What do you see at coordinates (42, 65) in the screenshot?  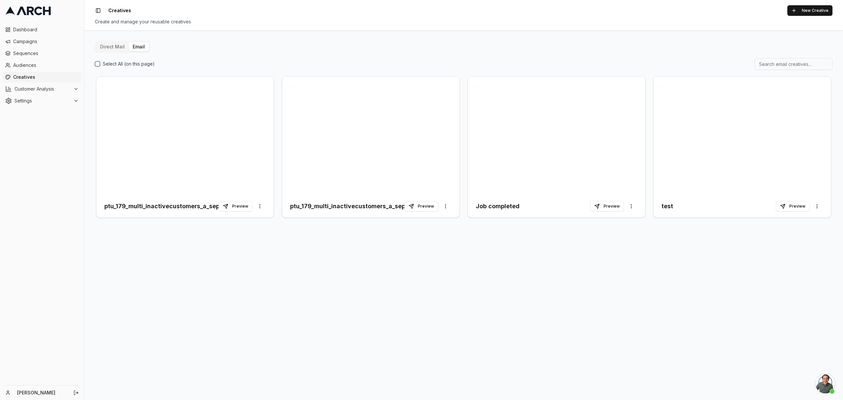 I see `a: Audiences` at bounding box center [42, 65].